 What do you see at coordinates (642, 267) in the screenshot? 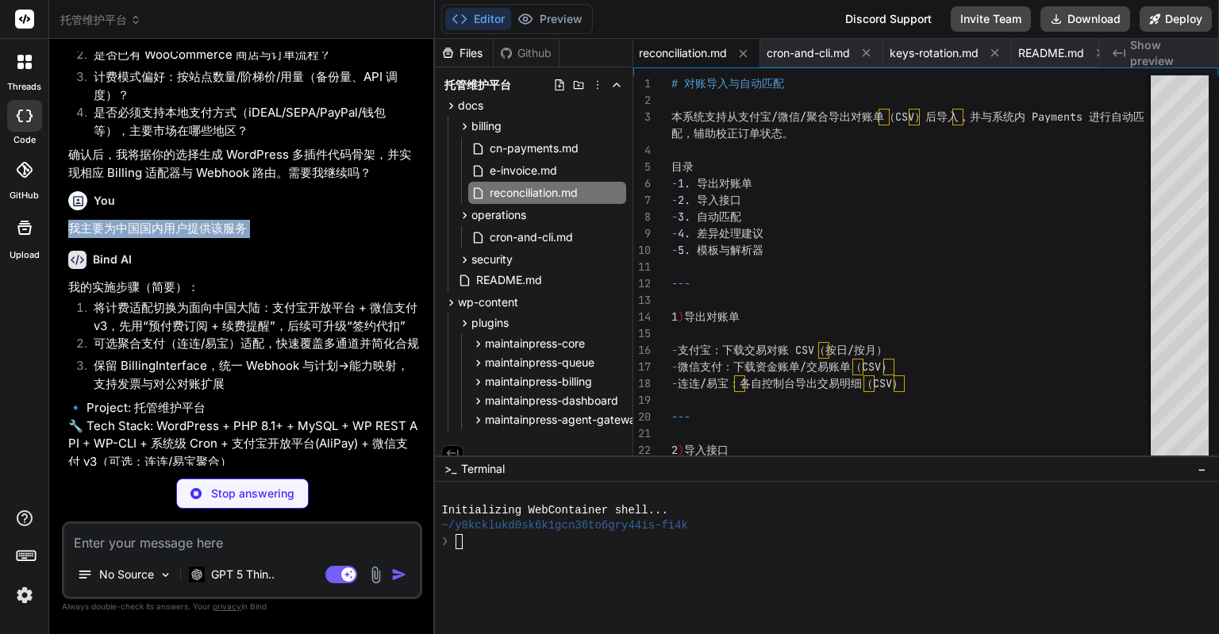
I see `div: 11` at bounding box center [642, 267].